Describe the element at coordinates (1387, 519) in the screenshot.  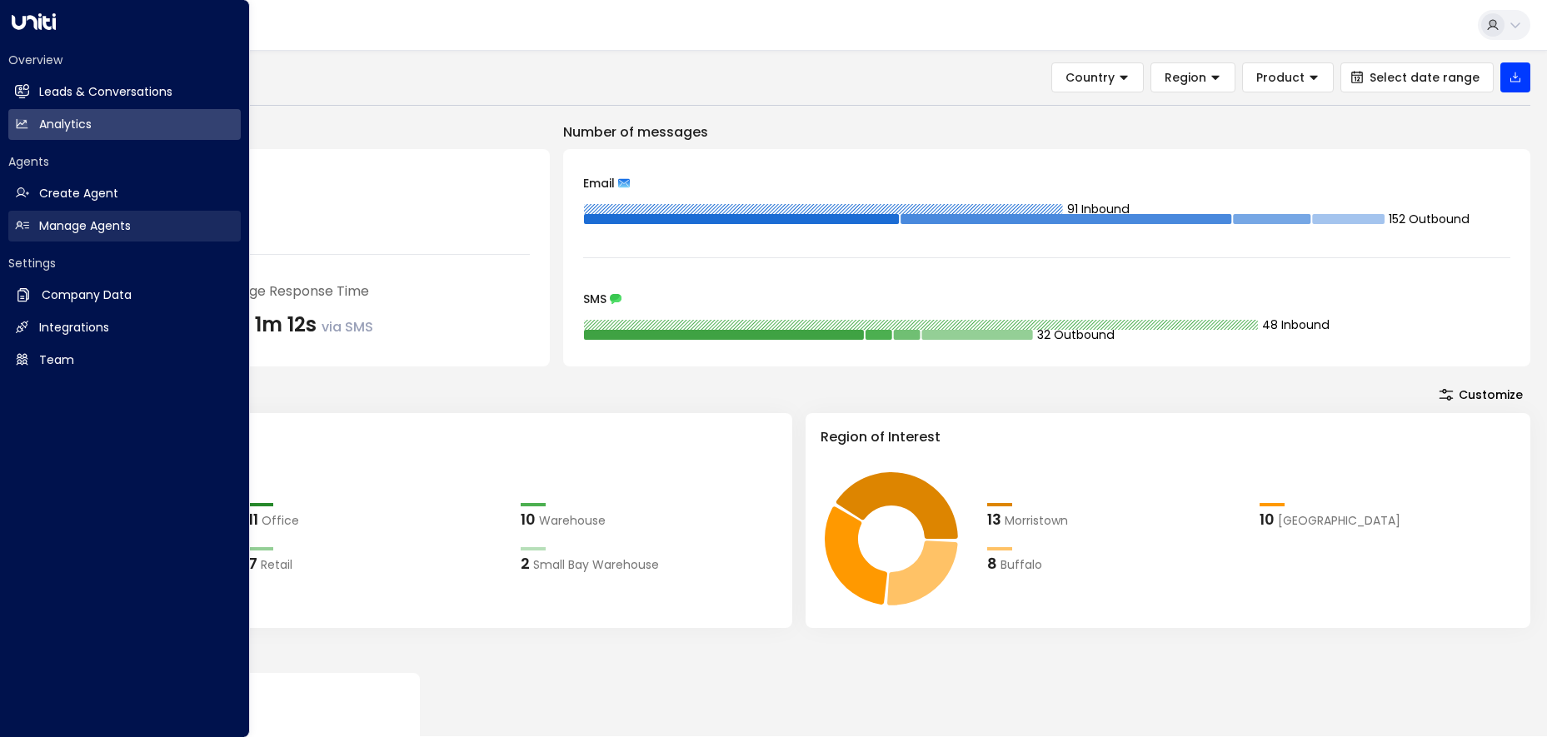
I see `div: 10Syracuse` at that location.